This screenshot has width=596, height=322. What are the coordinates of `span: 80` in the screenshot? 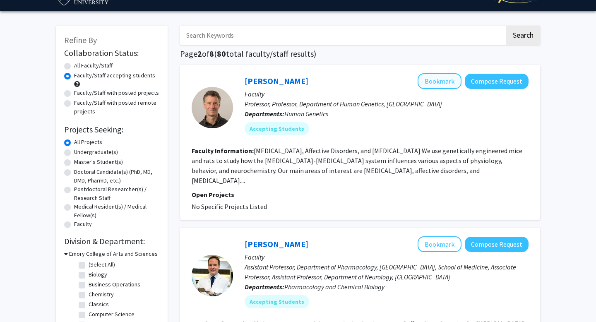 It's located at (221, 53).